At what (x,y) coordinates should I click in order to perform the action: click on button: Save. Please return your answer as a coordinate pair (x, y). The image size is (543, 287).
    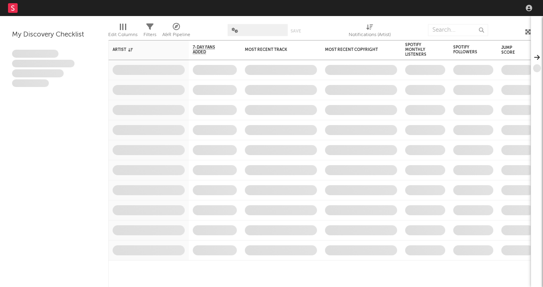
    Looking at the image, I should click on (296, 31).